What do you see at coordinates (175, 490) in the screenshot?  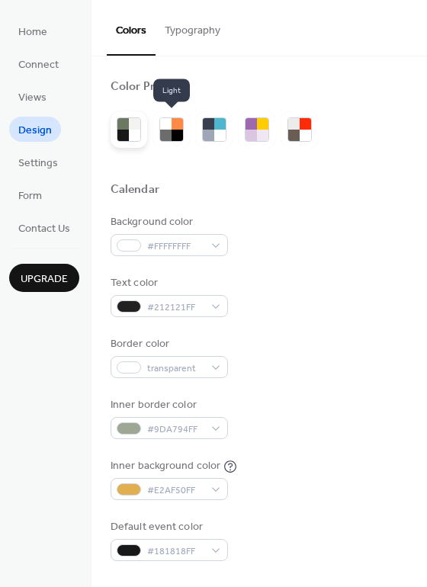 I see `span: #E2AF50FF` at bounding box center [175, 490].